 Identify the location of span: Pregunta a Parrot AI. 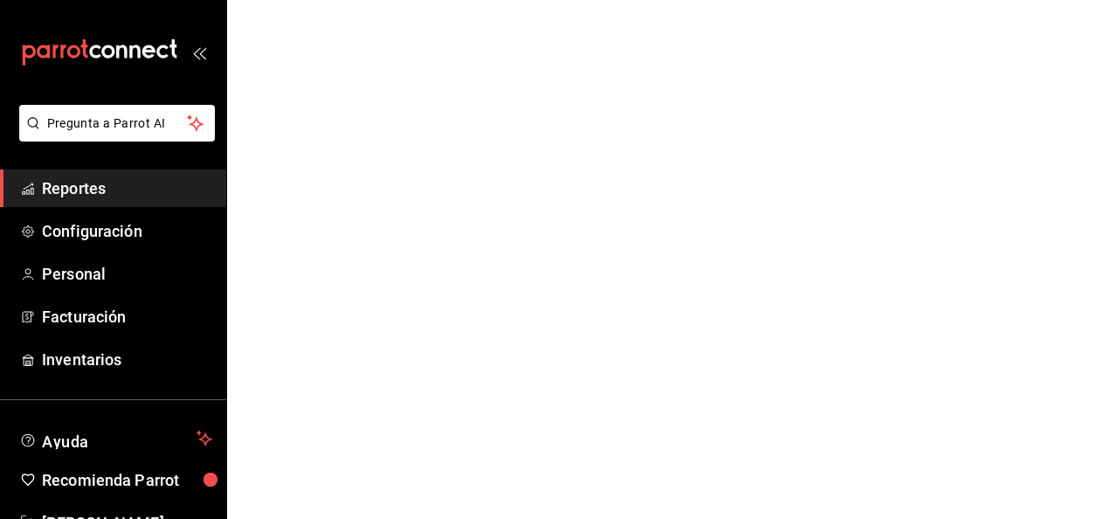
(117, 123).